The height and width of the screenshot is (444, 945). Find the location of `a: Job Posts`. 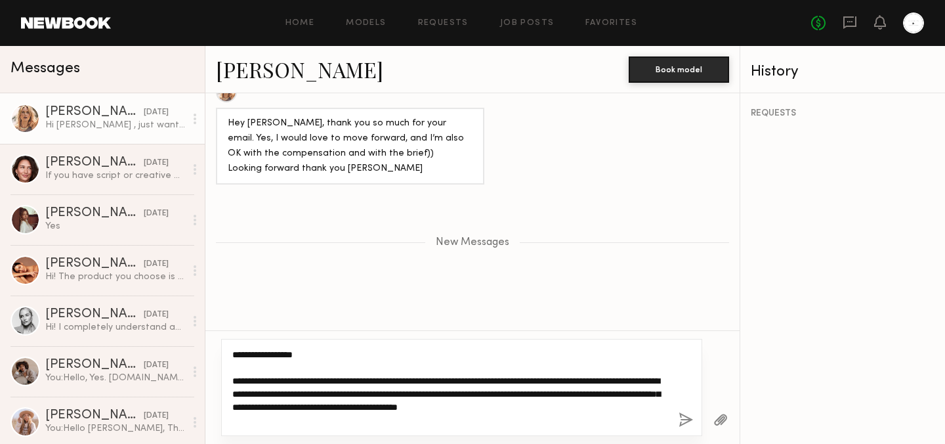

a: Job Posts is located at coordinates (527, 23).